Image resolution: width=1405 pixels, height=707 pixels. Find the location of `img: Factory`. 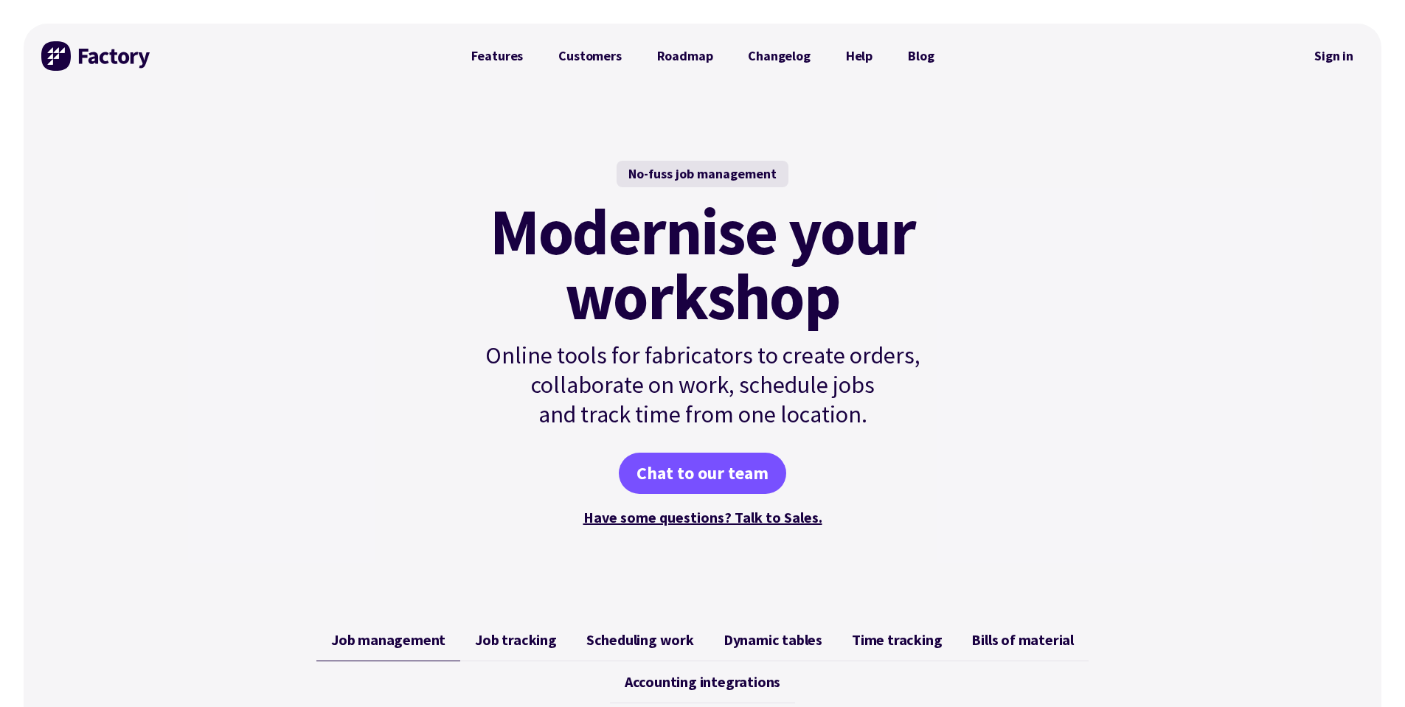

img: Factory is located at coordinates (97, 56).